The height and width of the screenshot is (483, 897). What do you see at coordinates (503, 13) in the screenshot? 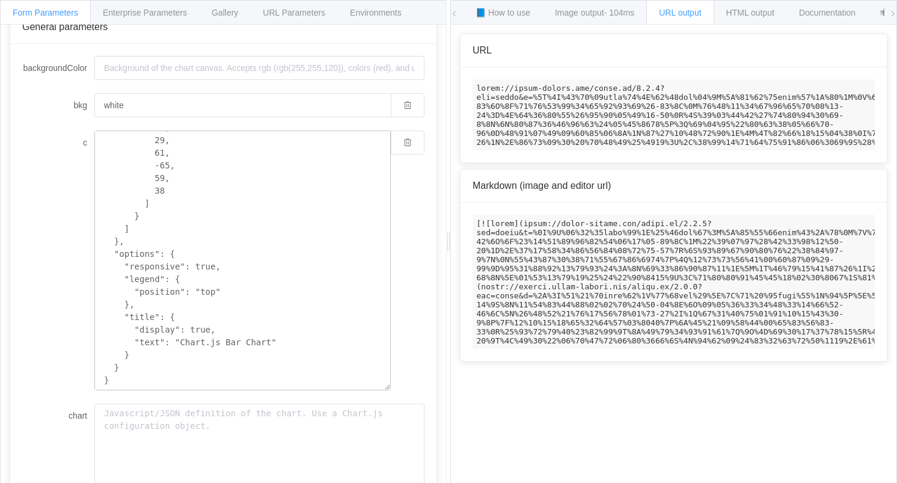
I see `span: 📘 How to use` at bounding box center [503, 13].